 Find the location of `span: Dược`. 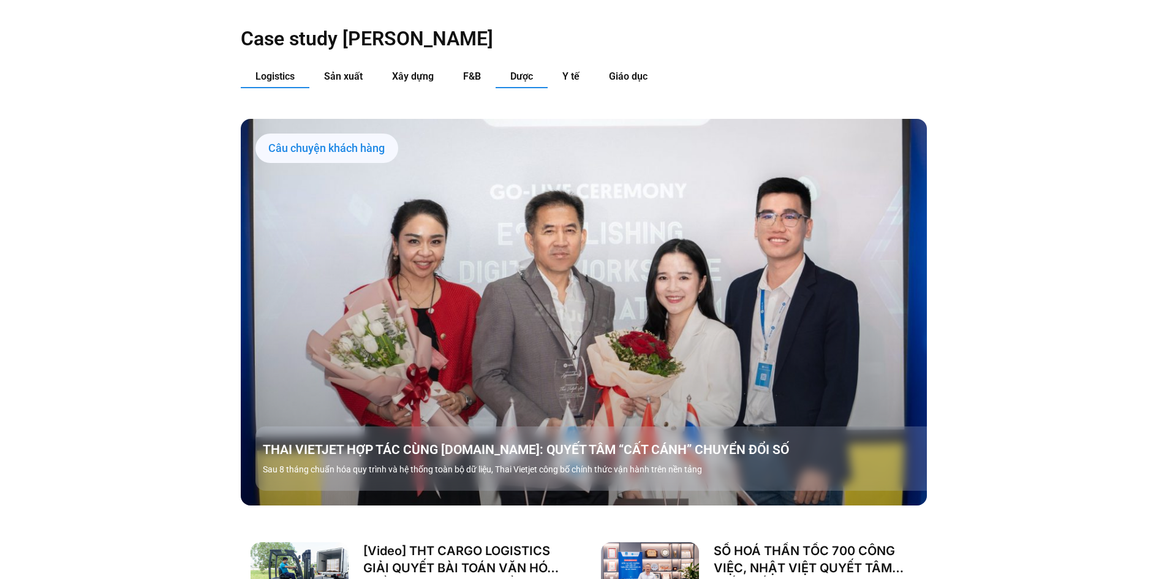

span: Dược is located at coordinates (522, 76).